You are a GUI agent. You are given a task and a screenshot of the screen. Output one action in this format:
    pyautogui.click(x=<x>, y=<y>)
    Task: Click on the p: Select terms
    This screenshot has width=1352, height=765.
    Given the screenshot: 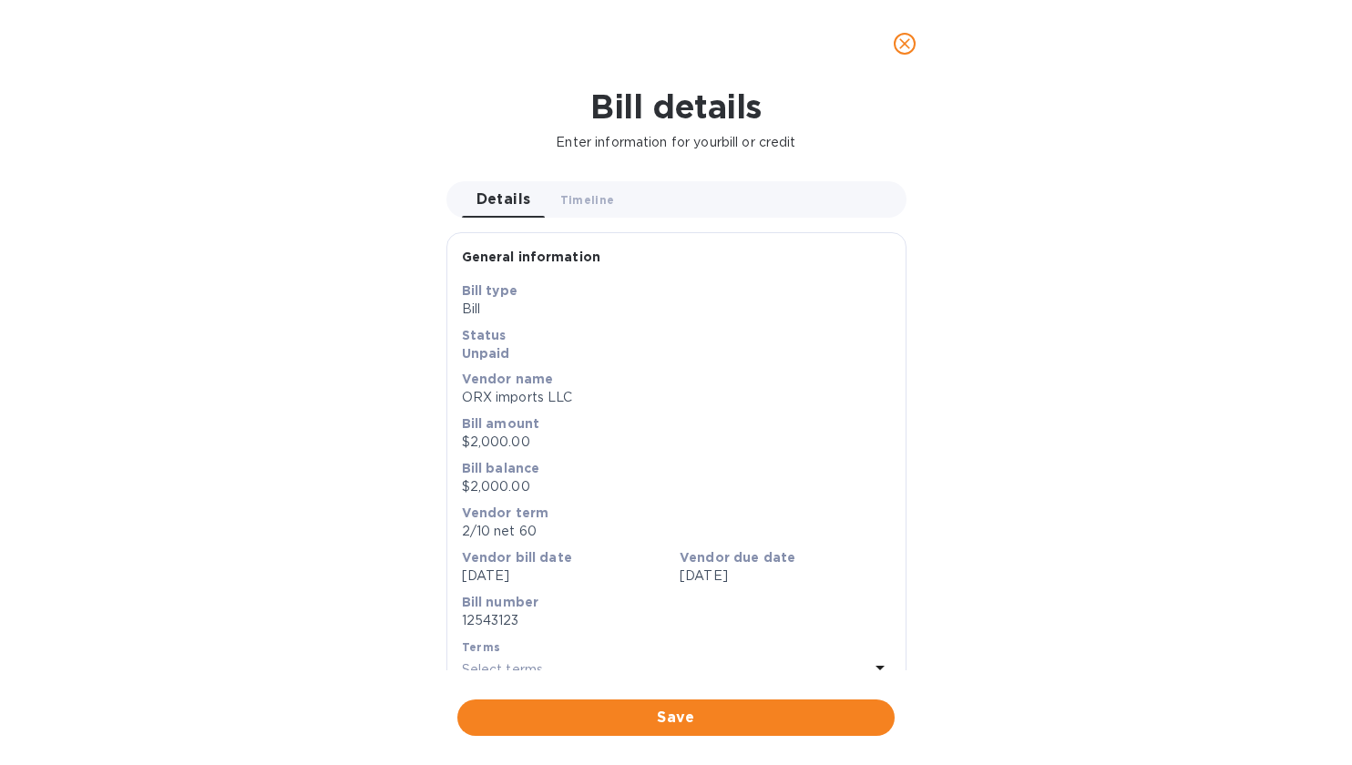 What is the action you would take?
    pyautogui.click(x=503, y=669)
    